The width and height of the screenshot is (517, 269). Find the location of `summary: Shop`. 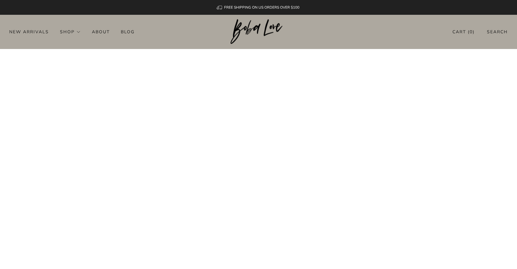

summary: Shop is located at coordinates (70, 32).